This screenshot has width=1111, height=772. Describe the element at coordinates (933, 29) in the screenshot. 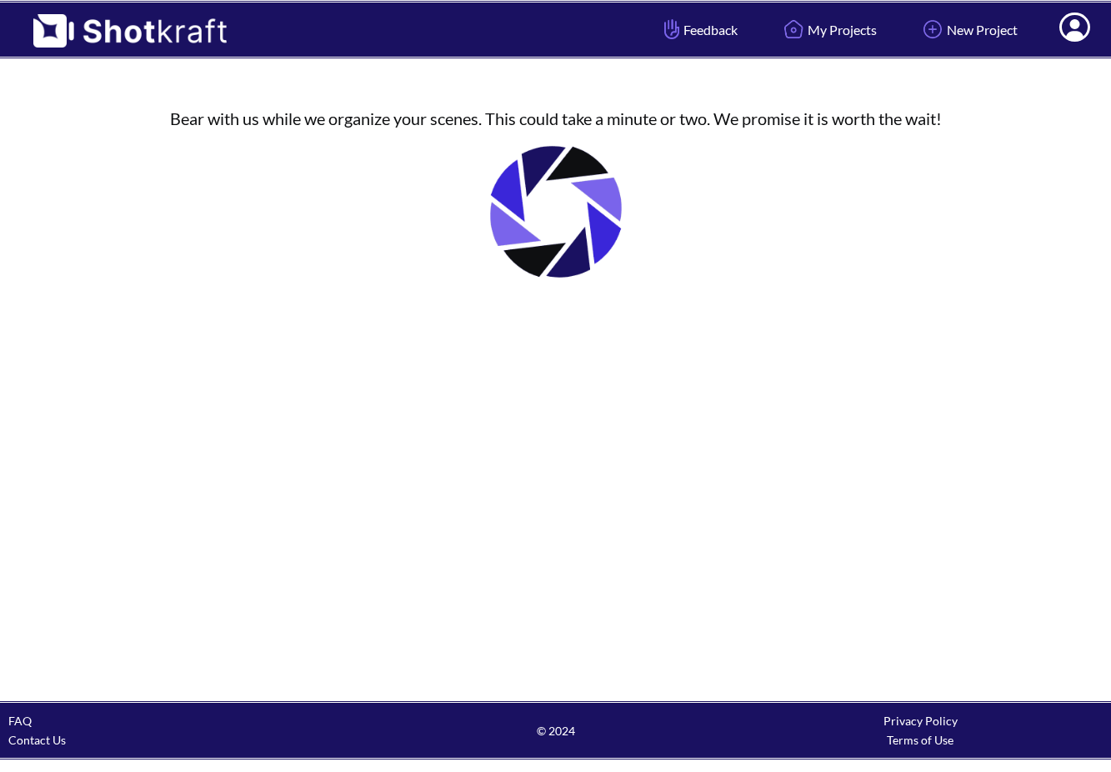

I see `img: Add Icon` at that location.